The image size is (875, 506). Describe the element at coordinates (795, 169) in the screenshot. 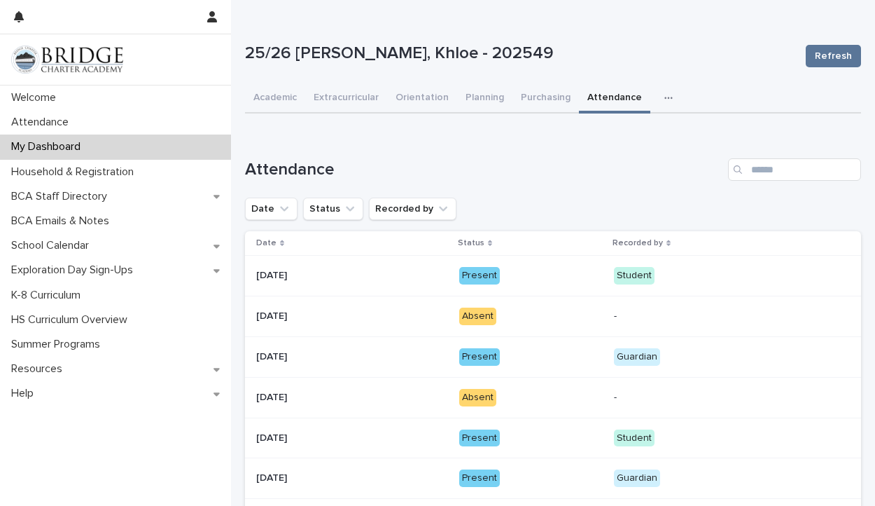

I see `div: Search` at that location.